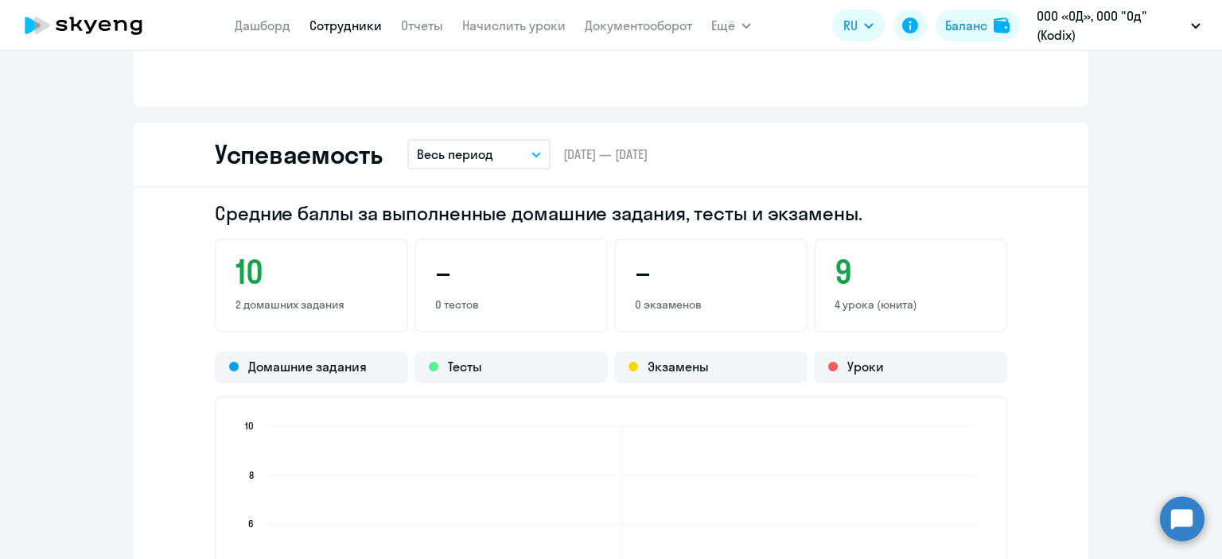 The height and width of the screenshot is (559, 1222). I want to click on a: Отчеты, so click(422, 25).